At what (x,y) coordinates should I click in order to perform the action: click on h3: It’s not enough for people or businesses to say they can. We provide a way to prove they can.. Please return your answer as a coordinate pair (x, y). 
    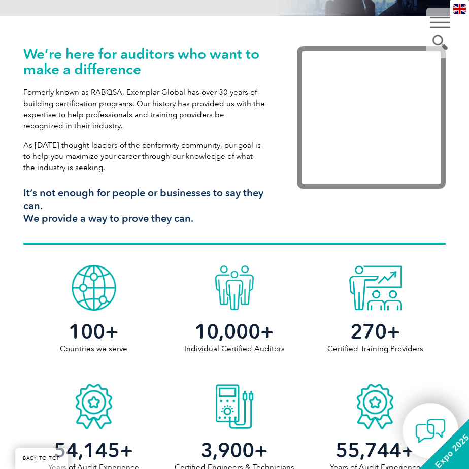
    Looking at the image, I should click on (145, 206).